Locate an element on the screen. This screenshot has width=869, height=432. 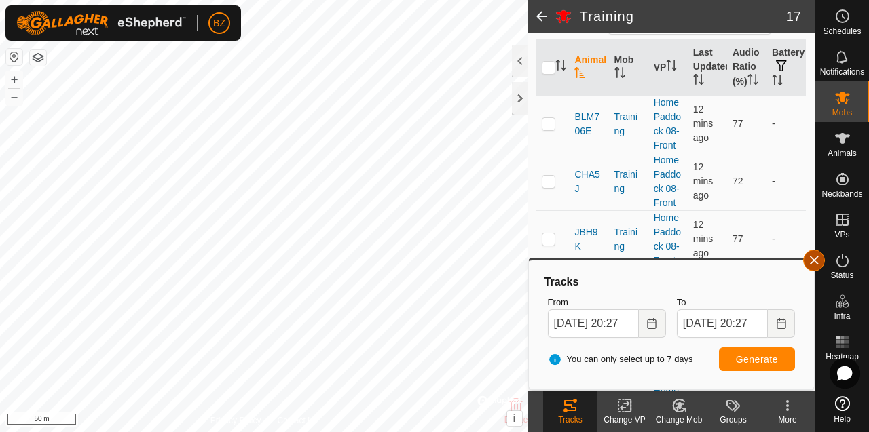
span: Schedules is located at coordinates (841, 31).